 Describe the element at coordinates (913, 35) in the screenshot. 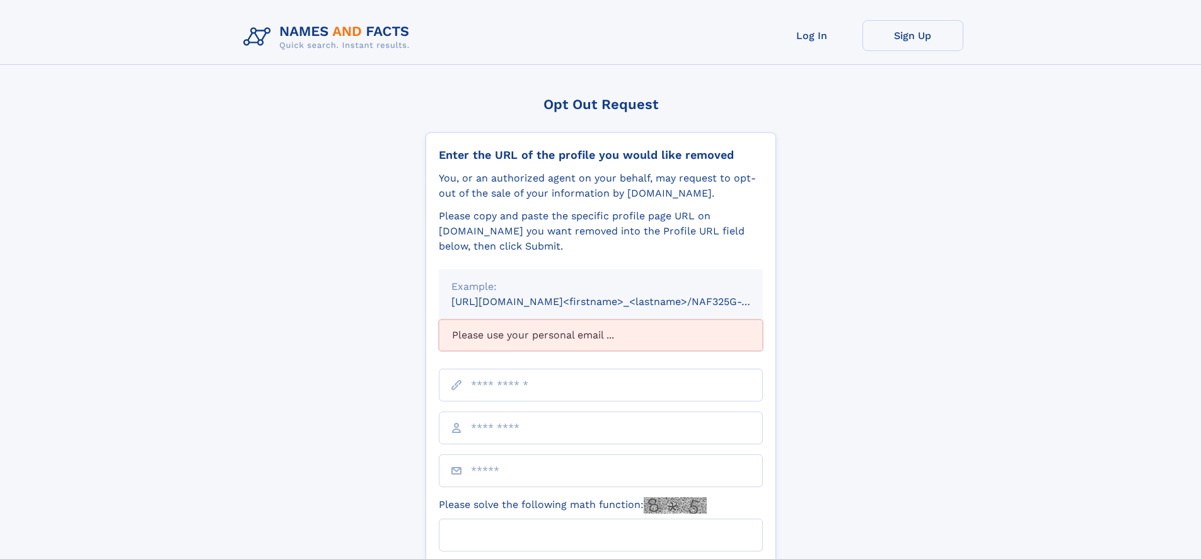

I see `a: Sign Up` at that location.